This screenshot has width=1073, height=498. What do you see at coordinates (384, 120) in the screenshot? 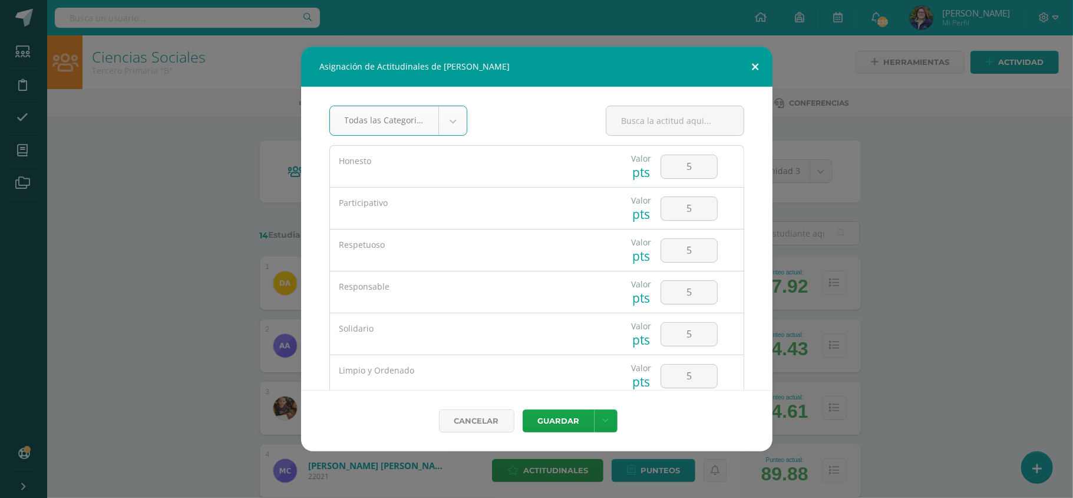
I see `span: Todas las Categorias` at bounding box center [384, 120].